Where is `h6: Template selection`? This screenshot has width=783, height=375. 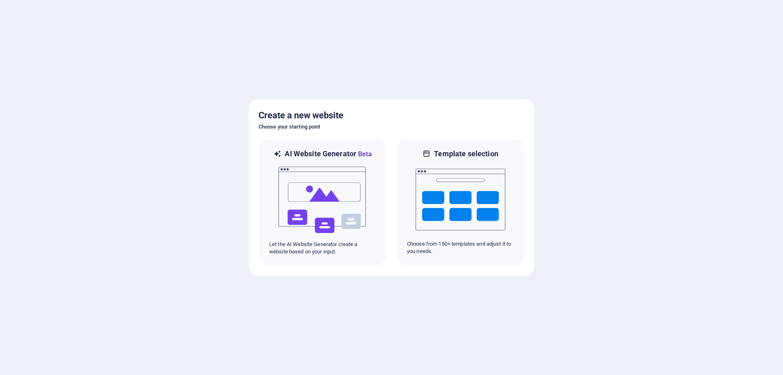 h6: Template selection is located at coordinates (466, 154).